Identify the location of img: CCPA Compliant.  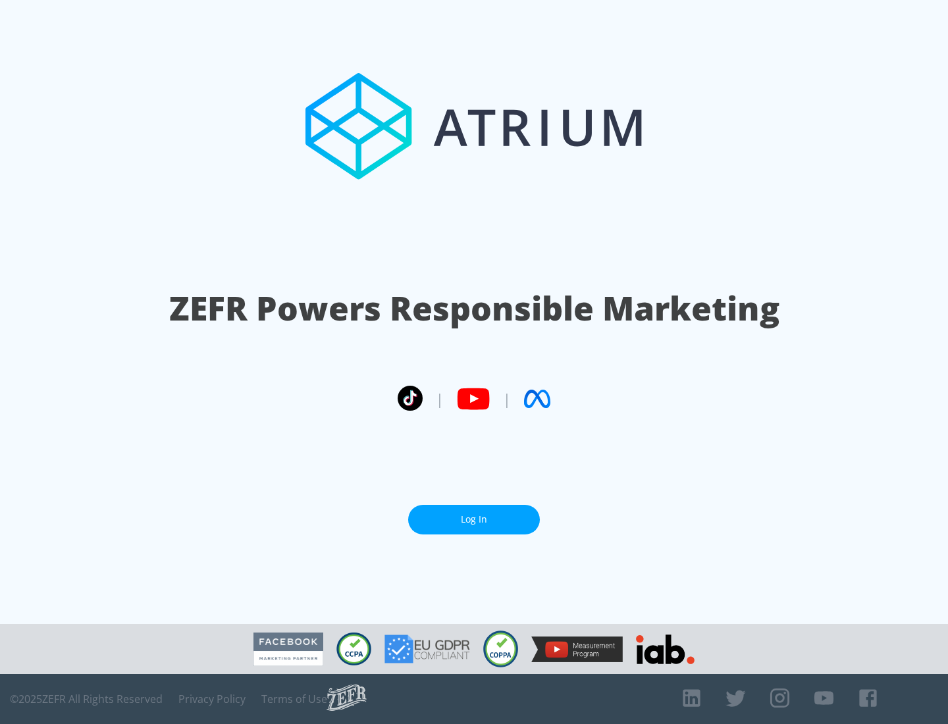
(354, 649).